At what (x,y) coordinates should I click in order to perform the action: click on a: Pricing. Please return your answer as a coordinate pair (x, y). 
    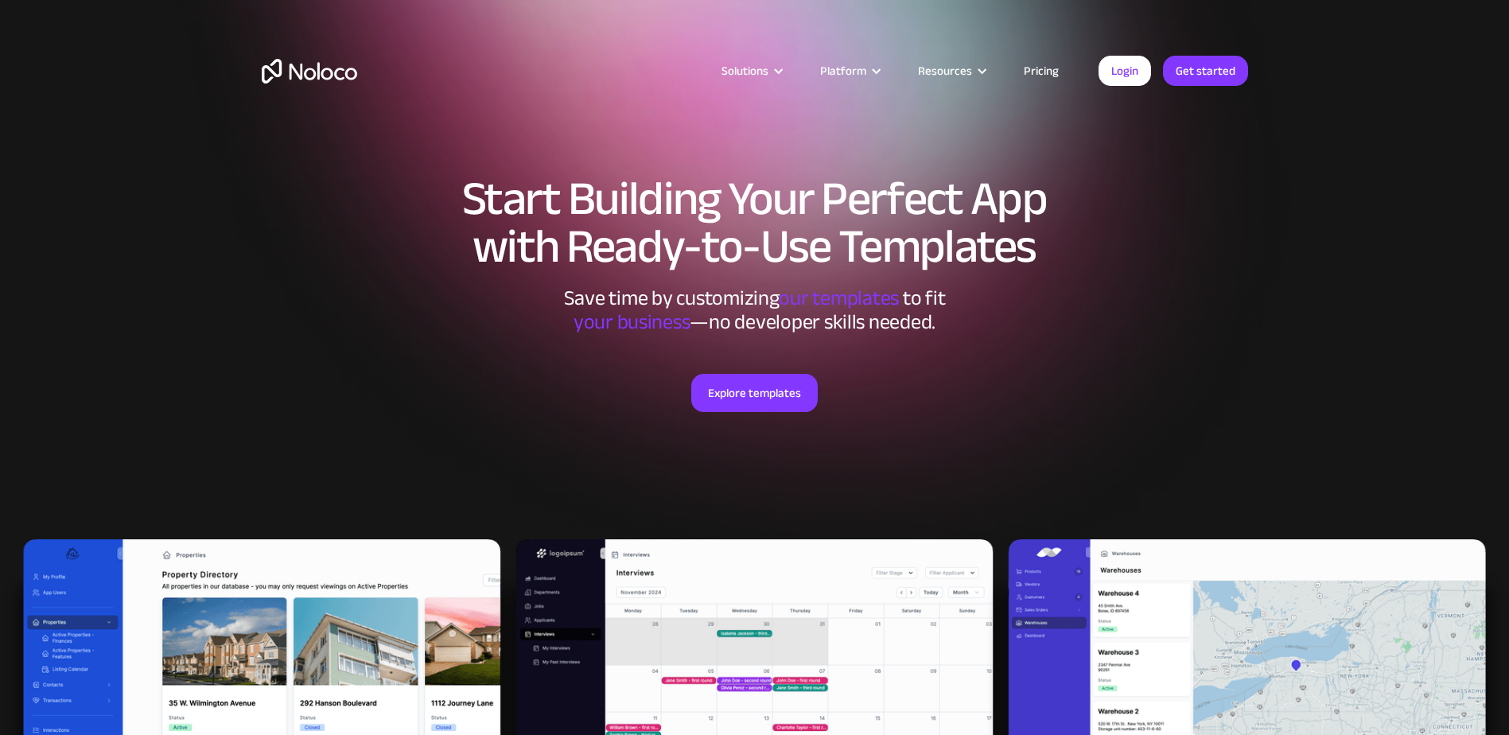
    Looking at the image, I should click on (1041, 71).